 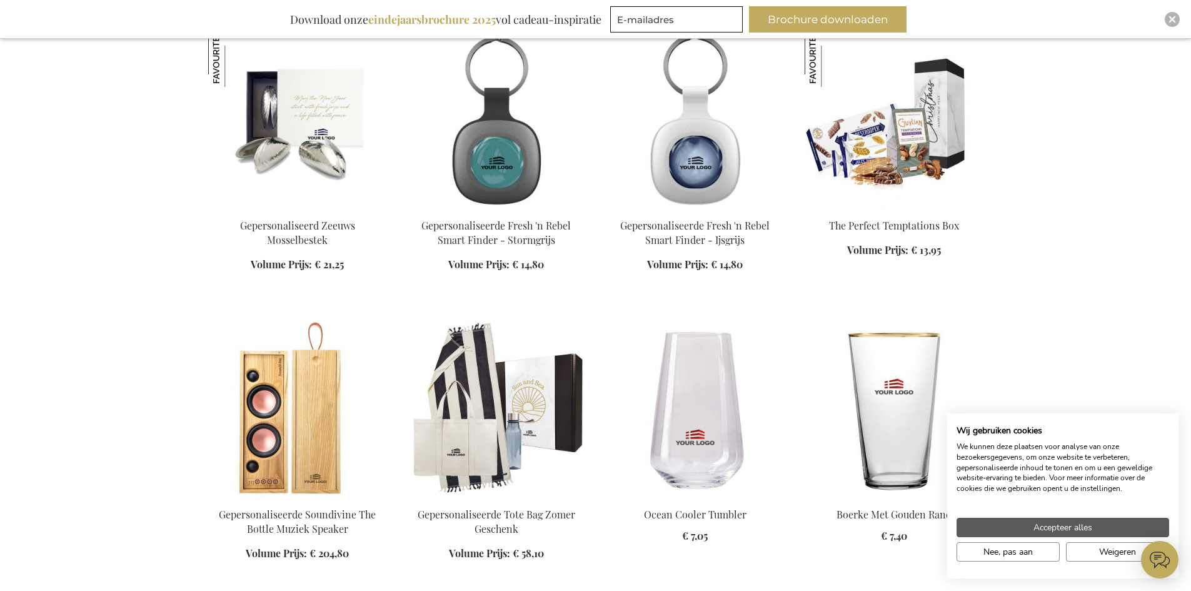 What do you see at coordinates (1008, 551) in the screenshot?
I see `span: Nee, pas aan` at bounding box center [1008, 551].